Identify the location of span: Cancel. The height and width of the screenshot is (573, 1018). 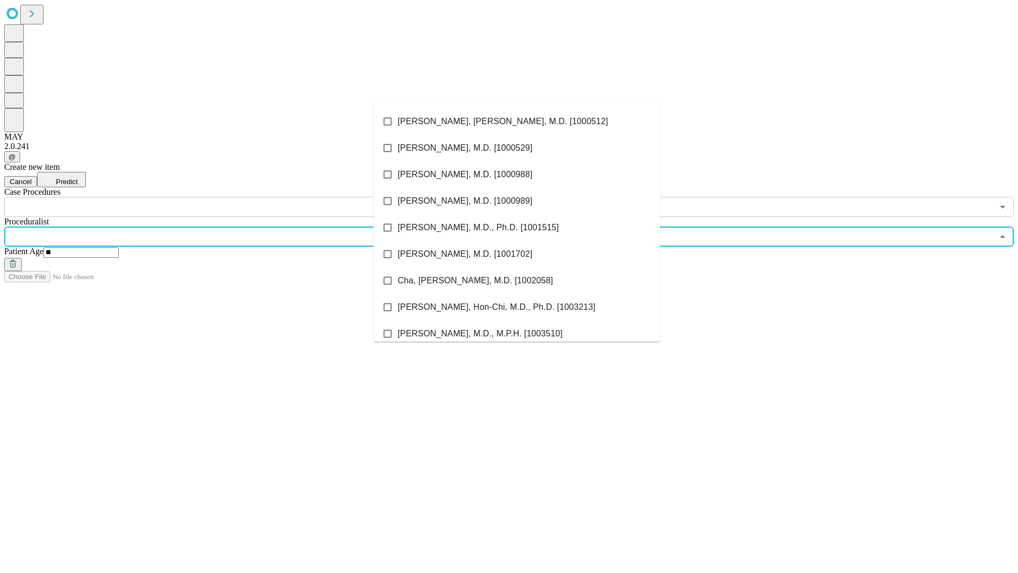
(21, 181).